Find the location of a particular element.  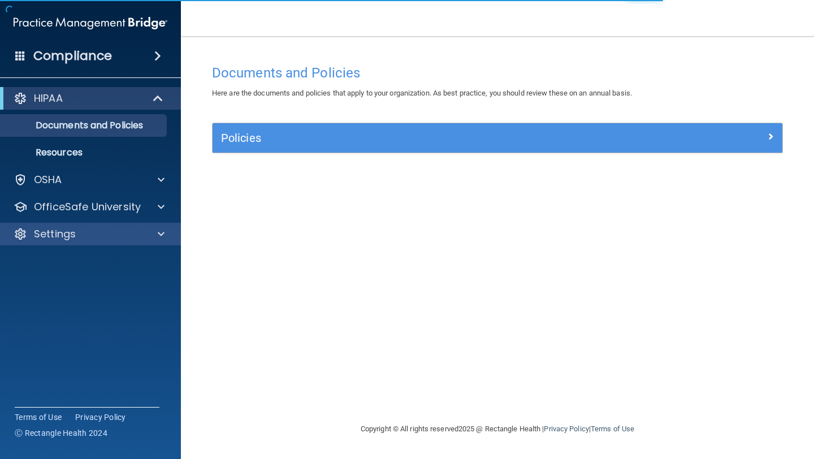

a: Settings is located at coordinates (89, 234).